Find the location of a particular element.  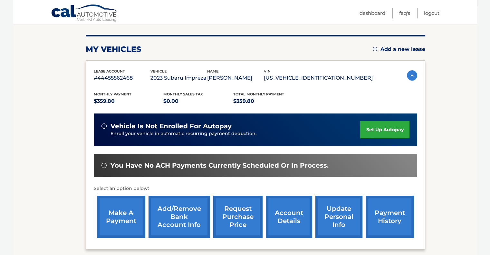

span: Monthly sales Tax is located at coordinates (183, 94).